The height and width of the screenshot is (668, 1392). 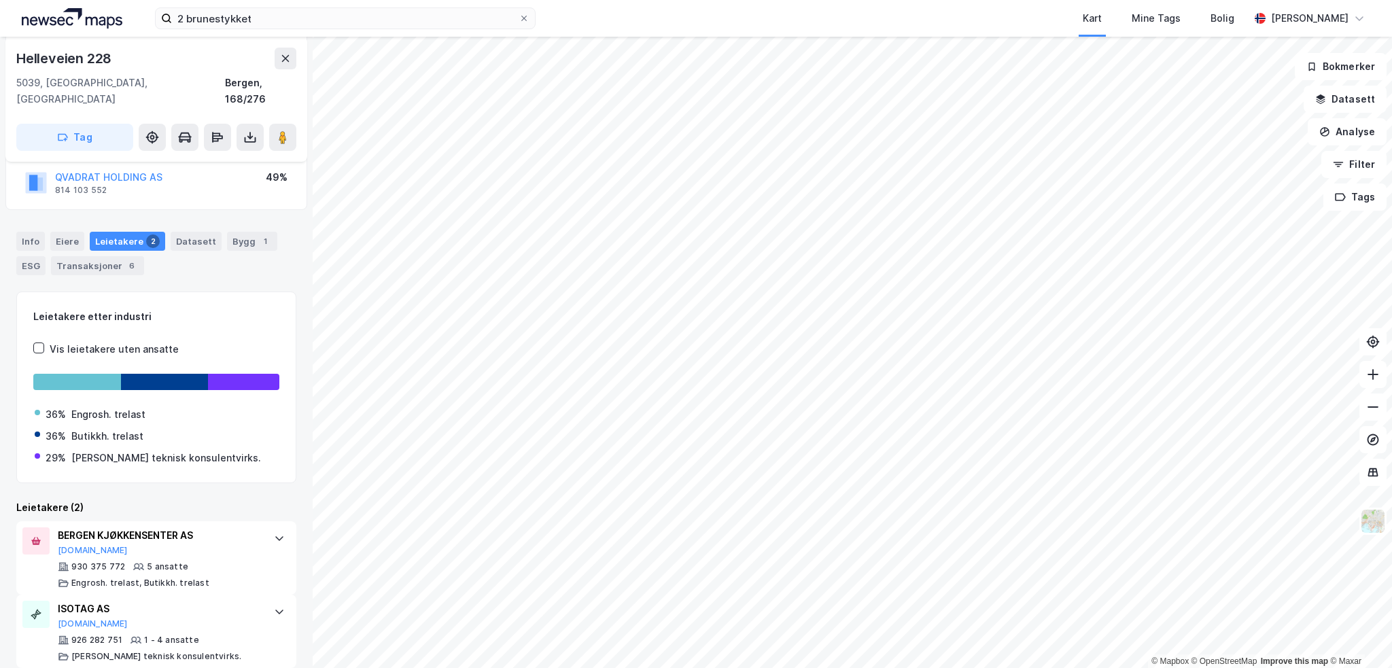 What do you see at coordinates (252, 241) in the screenshot?
I see `div: Bygg` at bounding box center [252, 241].